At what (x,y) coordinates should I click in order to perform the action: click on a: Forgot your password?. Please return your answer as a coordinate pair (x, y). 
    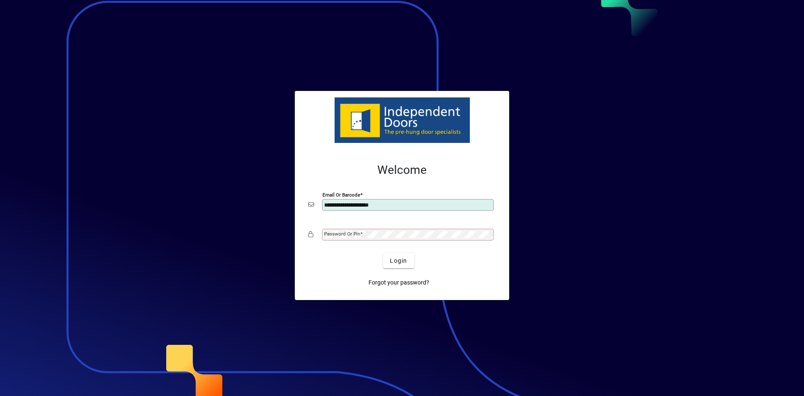
    Looking at the image, I should click on (399, 282).